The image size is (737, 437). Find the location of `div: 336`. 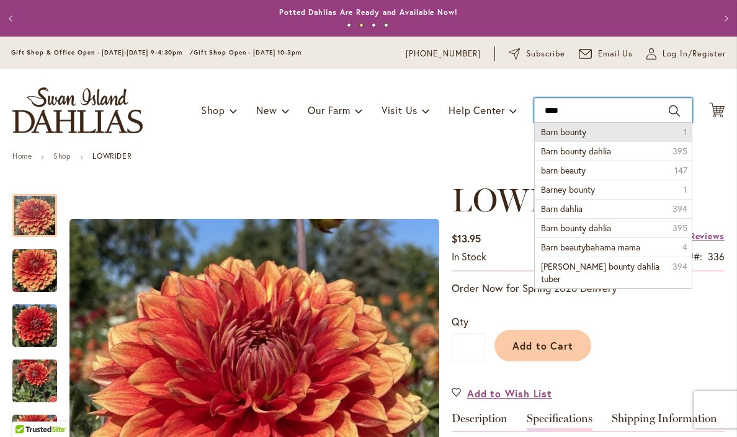

div: 336 is located at coordinates (716, 257).